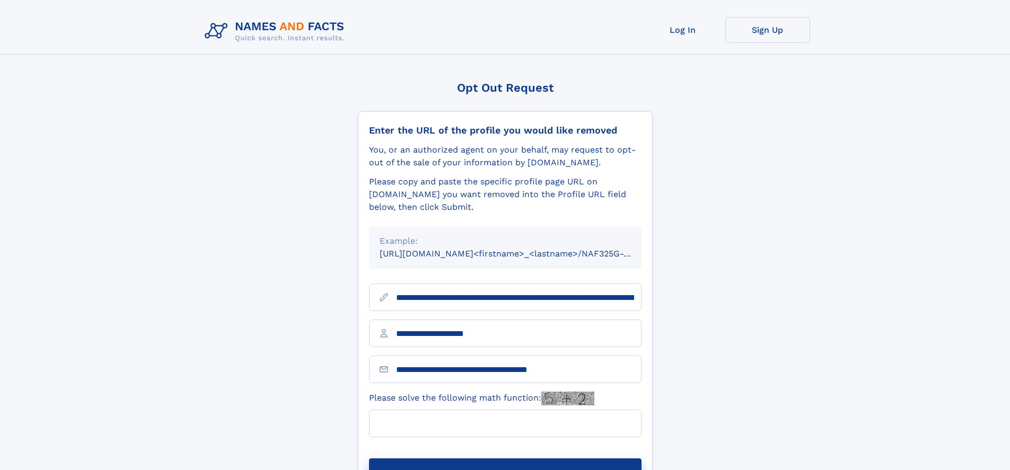 Image resolution: width=1010 pixels, height=470 pixels. Describe the element at coordinates (768, 30) in the screenshot. I see `a: Sign Up` at that location.